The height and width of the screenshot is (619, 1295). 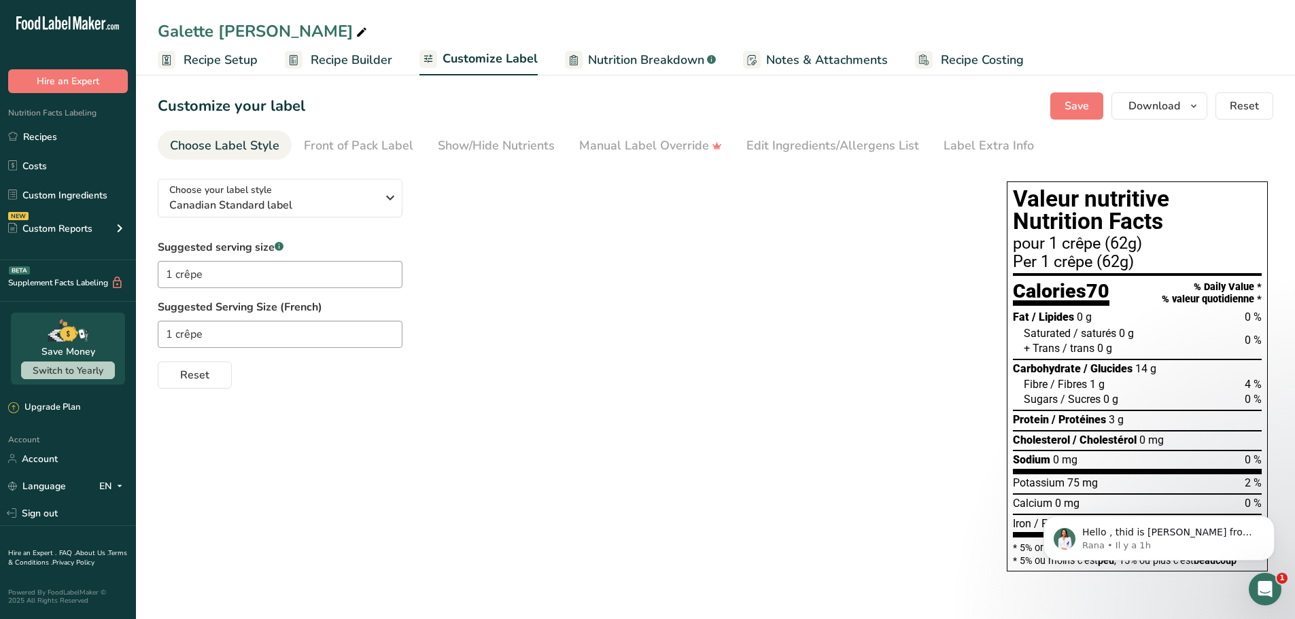 What do you see at coordinates (1095, 333) in the screenshot?
I see `span: / saturés` at bounding box center [1095, 333].